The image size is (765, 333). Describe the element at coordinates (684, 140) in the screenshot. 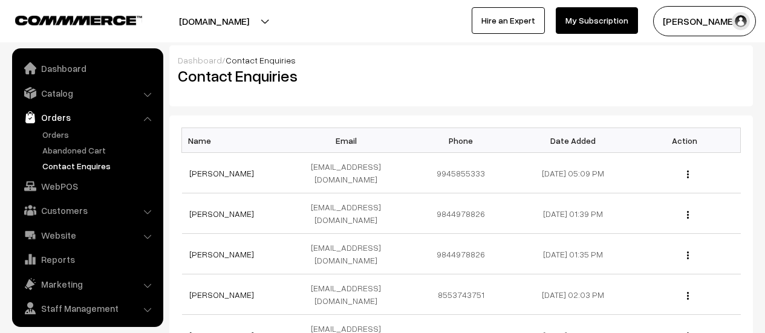

I see `th: Action` at that location.